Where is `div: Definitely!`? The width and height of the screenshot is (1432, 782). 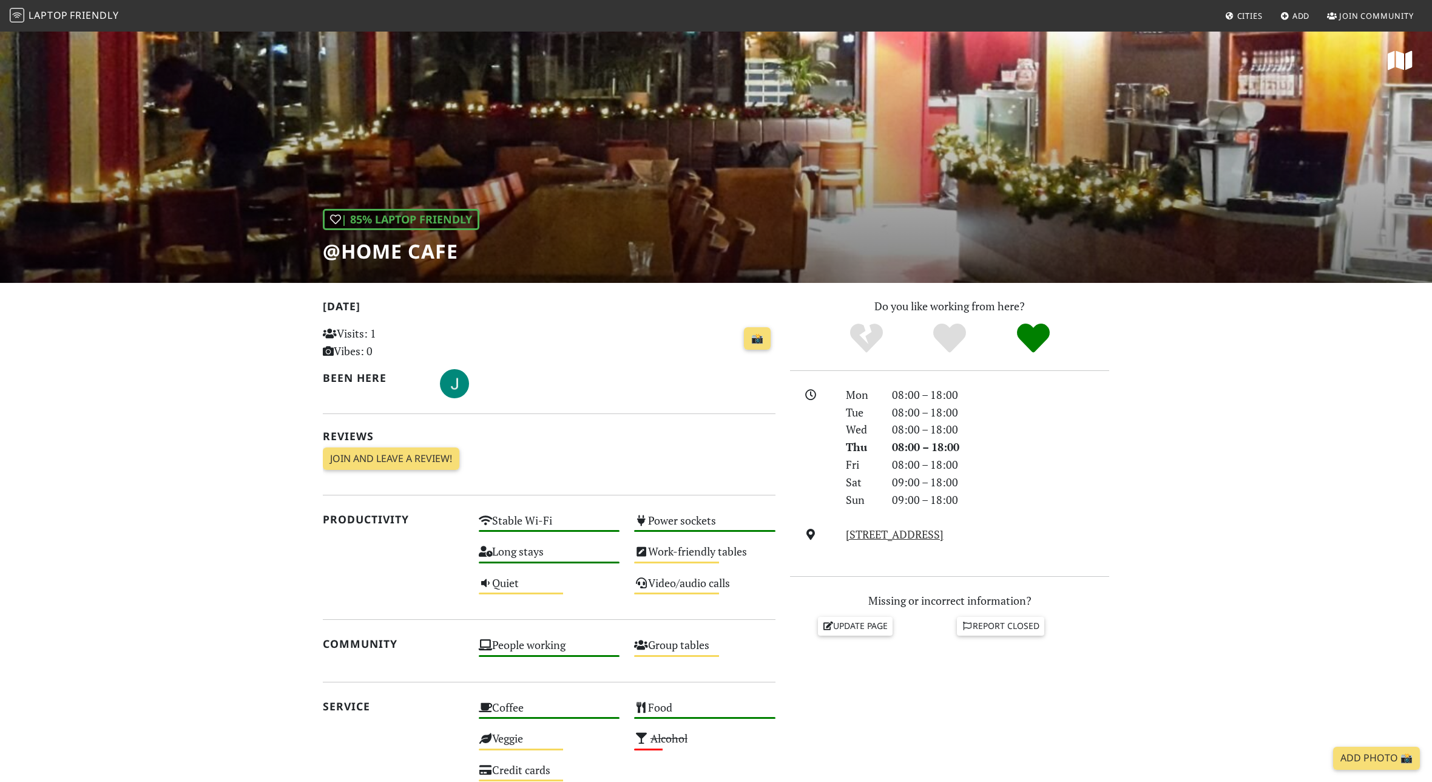 div: Definitely! is located at coordinates (1034, 338).